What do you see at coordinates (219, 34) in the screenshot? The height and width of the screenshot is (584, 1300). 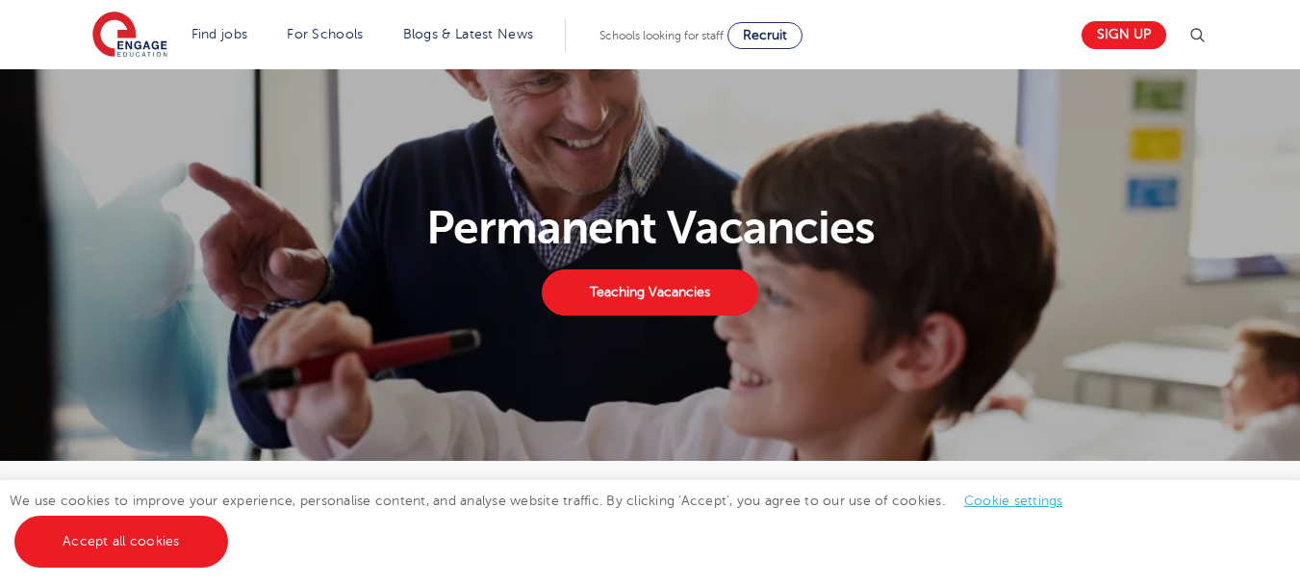 I see `a: Find jobs` at bounding box center [219, 34].